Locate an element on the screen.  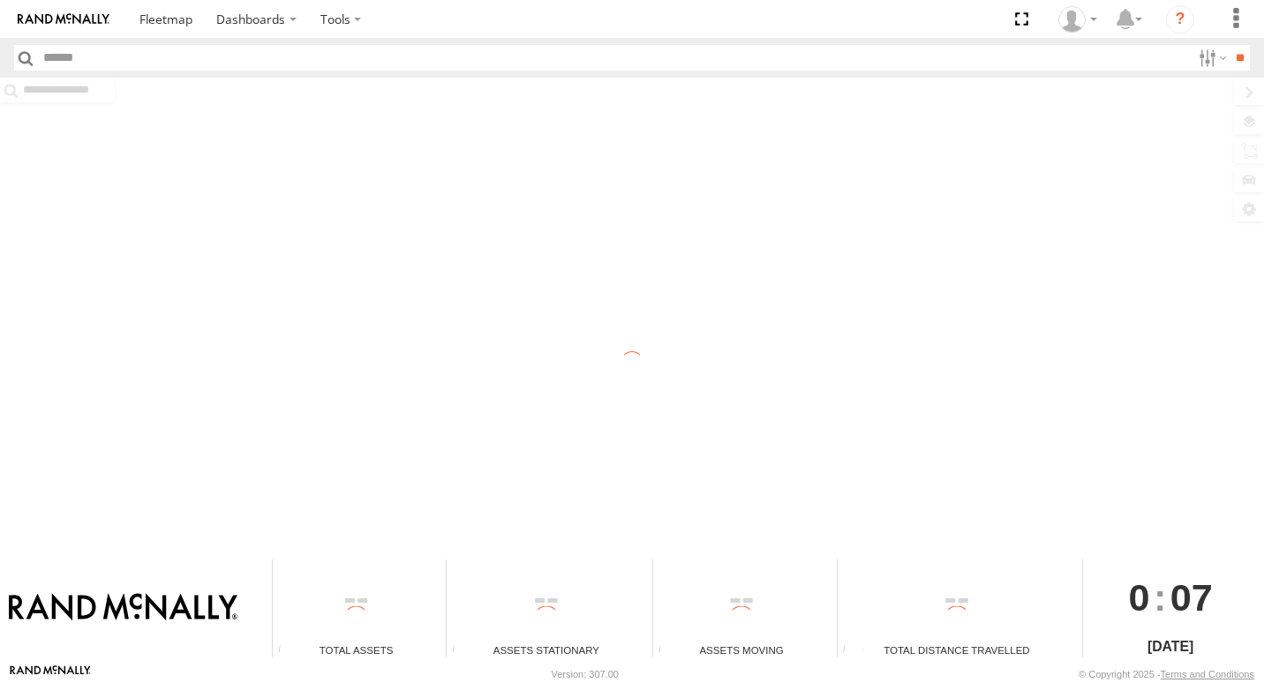
div: Total distance travelled by all assets within specified date range and applied filters is located at coordinates (851, 651).